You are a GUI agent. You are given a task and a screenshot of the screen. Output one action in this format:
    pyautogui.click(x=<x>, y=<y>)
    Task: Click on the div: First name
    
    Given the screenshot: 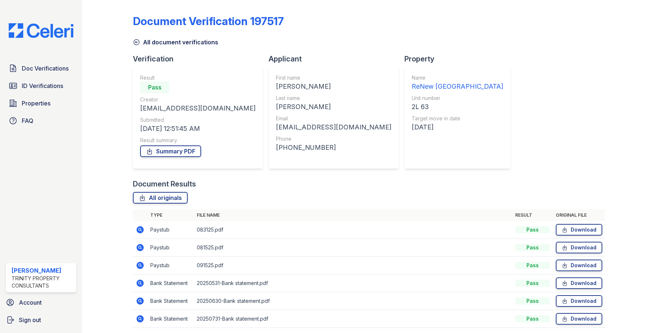 What is the action you would take?
    pyautogui.click(x=334, y=78)
    